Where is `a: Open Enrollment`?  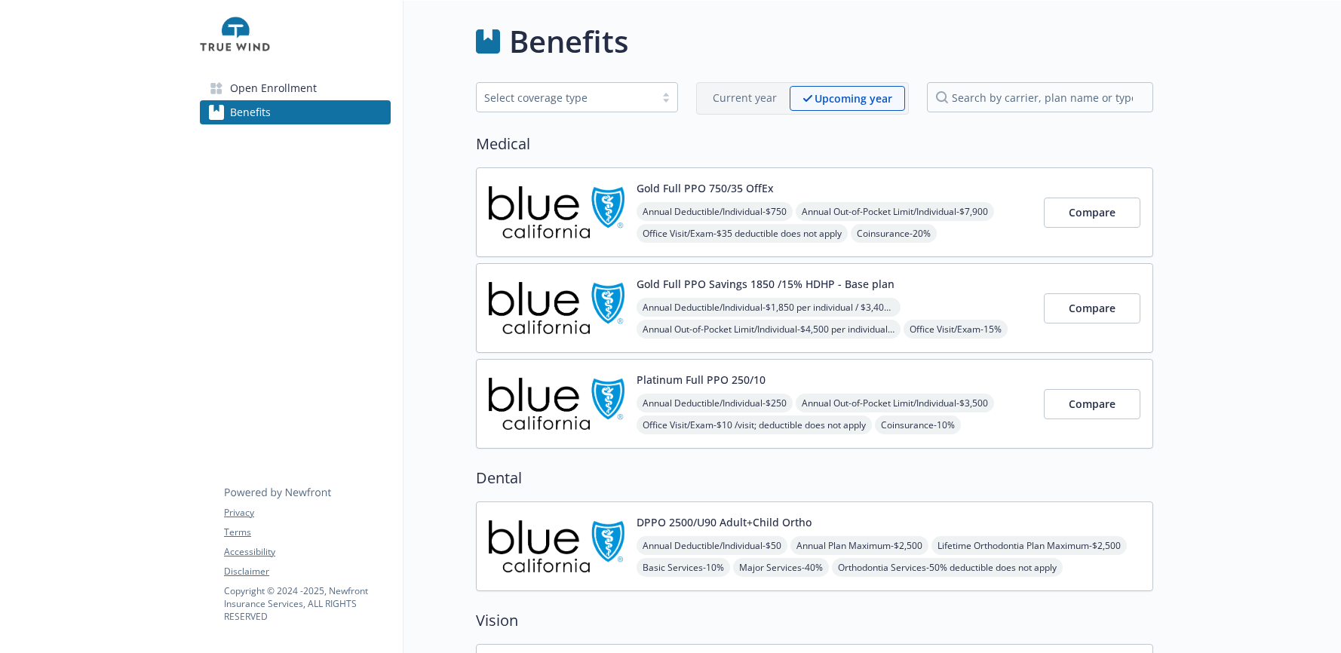
a: Open Enrollment is located at coordinates (295, 88).